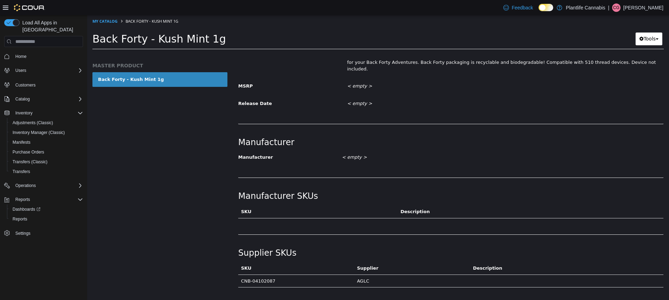  What do you see at coordinates (21, 142) in the screenshot?
I see `a: Manifests` at bounding box center [21, 142].